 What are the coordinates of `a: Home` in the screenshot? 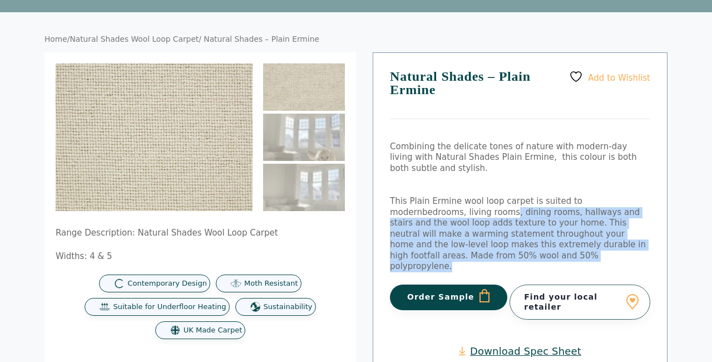 It's located at (56, 39).